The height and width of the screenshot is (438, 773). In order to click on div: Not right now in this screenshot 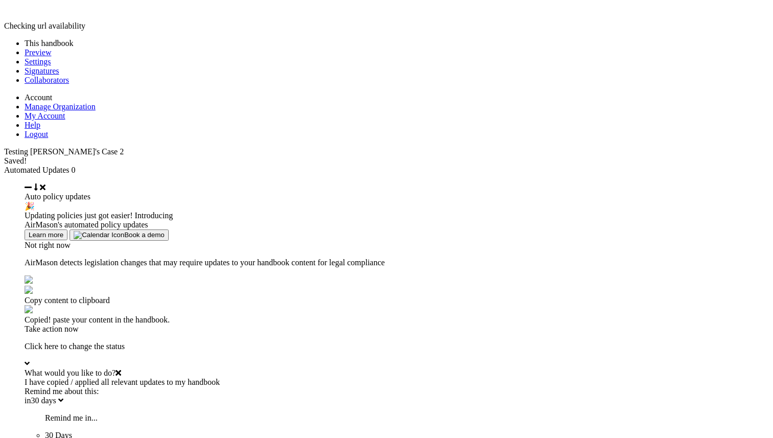, I will do `click(397, 245)`.